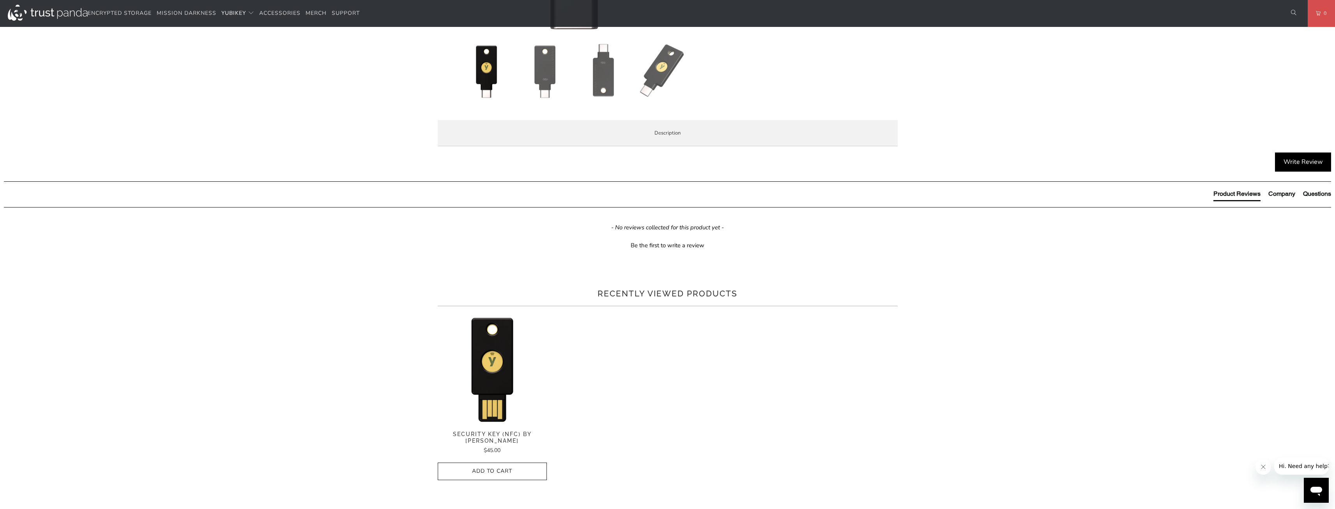 This screenshot has width=1335, height=509. Describe the element at coordinates (1303, 162) in the screenshot. I see `div: Write Review` at that location.